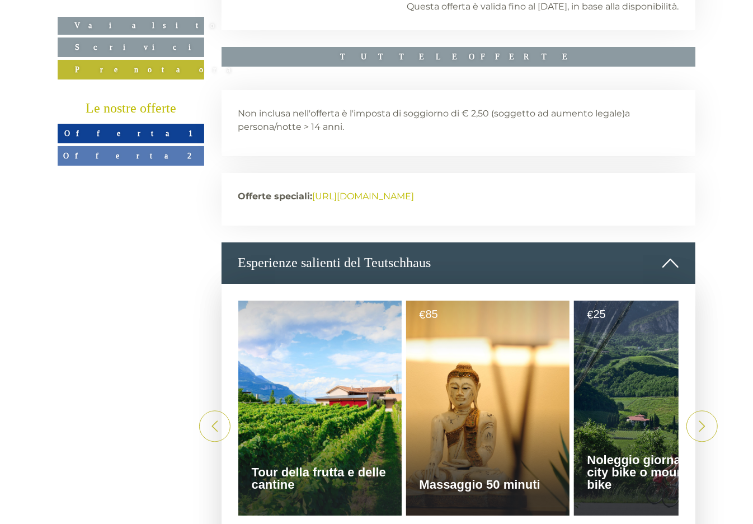  I want to click on div: Le nostre offerte, so click(131, 109).